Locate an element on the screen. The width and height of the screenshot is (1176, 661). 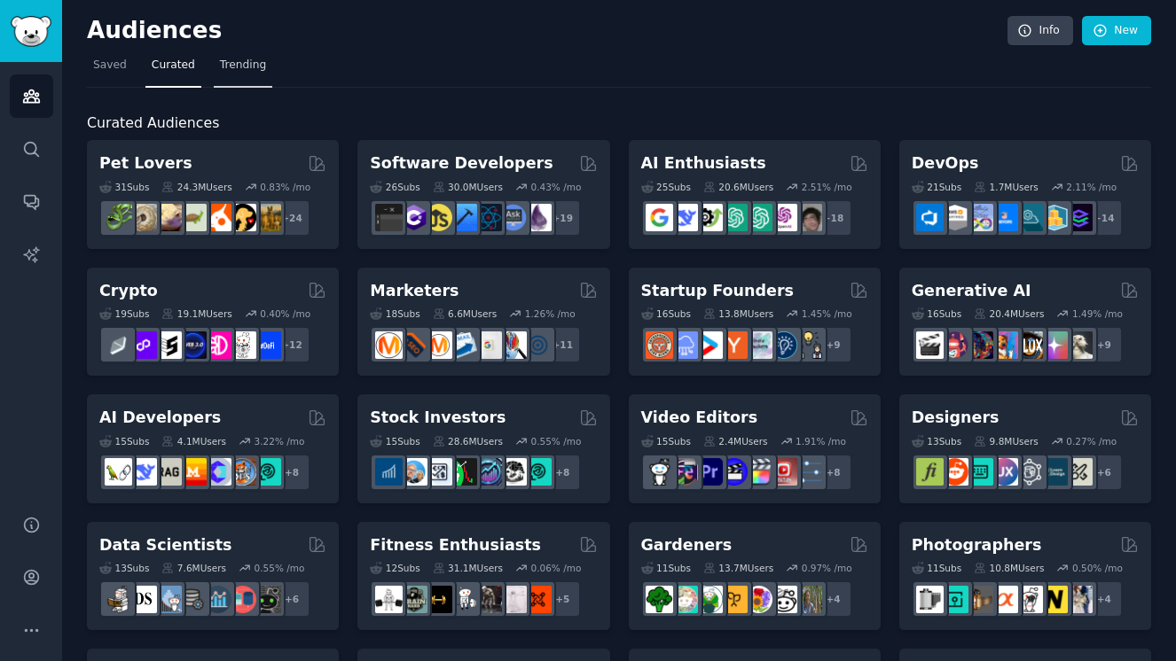
div: + 24 is located at coordinates (292, 218).